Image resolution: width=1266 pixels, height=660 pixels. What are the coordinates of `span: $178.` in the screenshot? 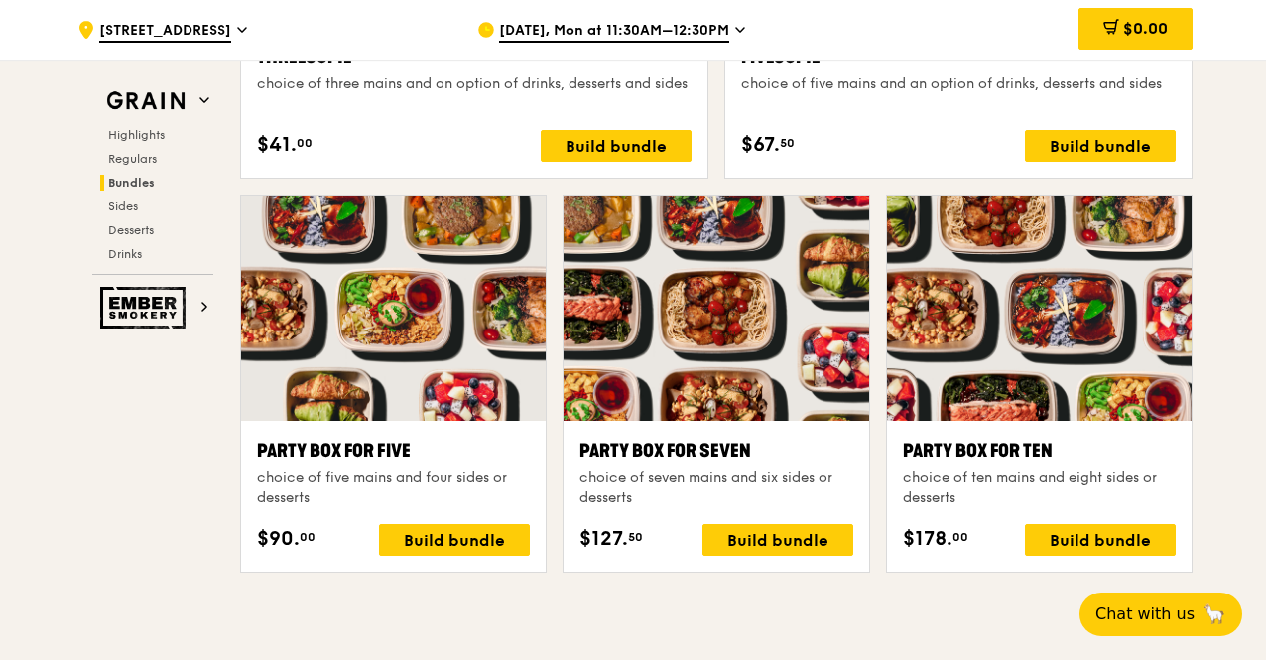 It's located at (927, 539).